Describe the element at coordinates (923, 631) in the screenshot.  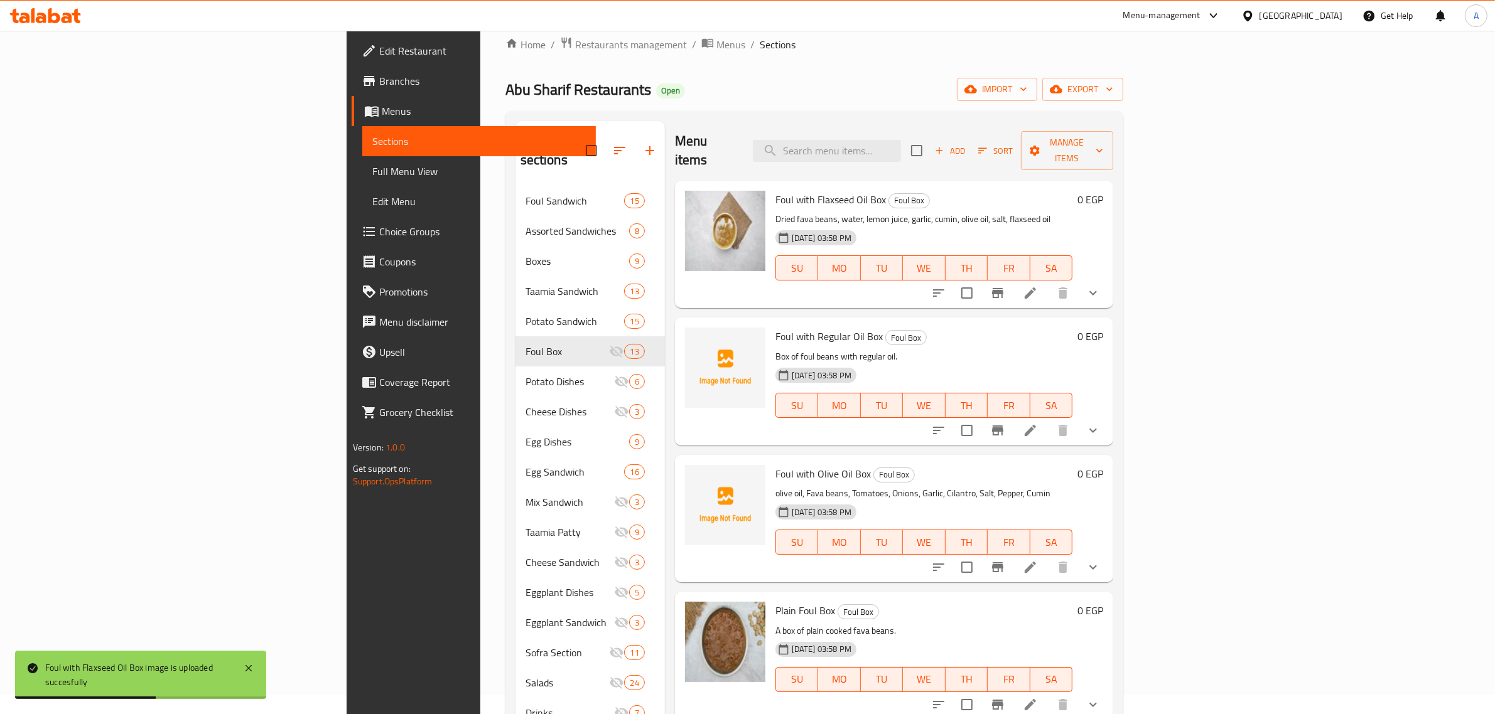
I see `p: A box of plain cooked fava beans.` at that location.